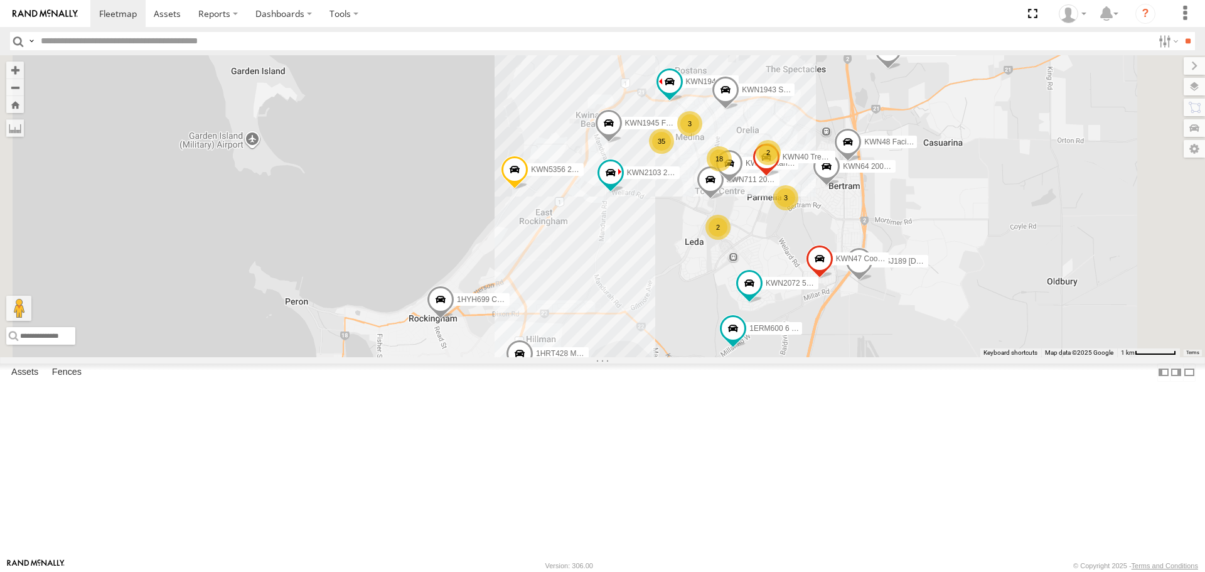 The width and height of the screenshot is (1205, 572). I want to click on a: Terms and Conditions, so click(1165, 565).